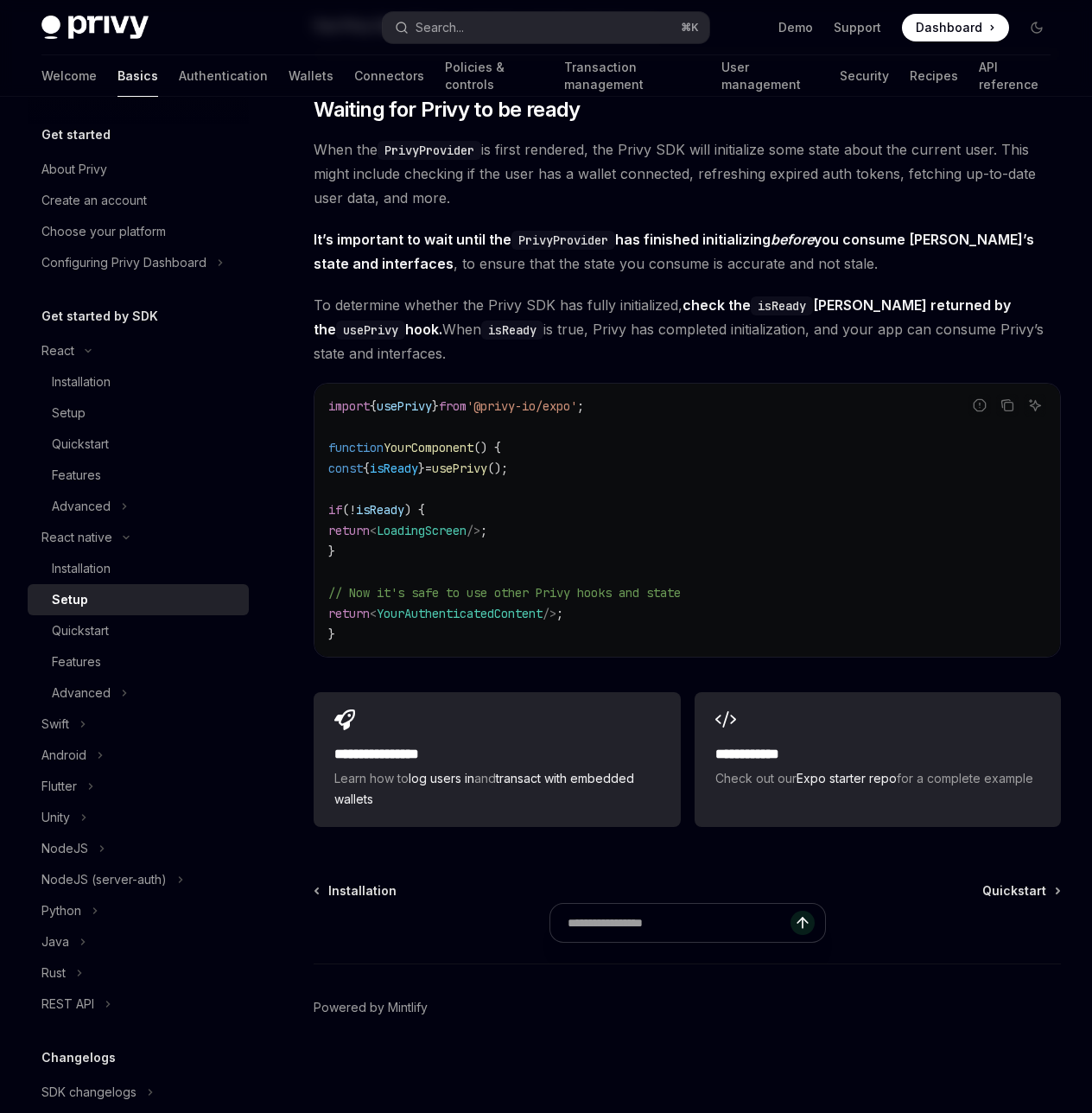  What do you see at coordinates (632, 76) in the screenshot?
I see `a: Transaction management` at bounding box center [632, 76].